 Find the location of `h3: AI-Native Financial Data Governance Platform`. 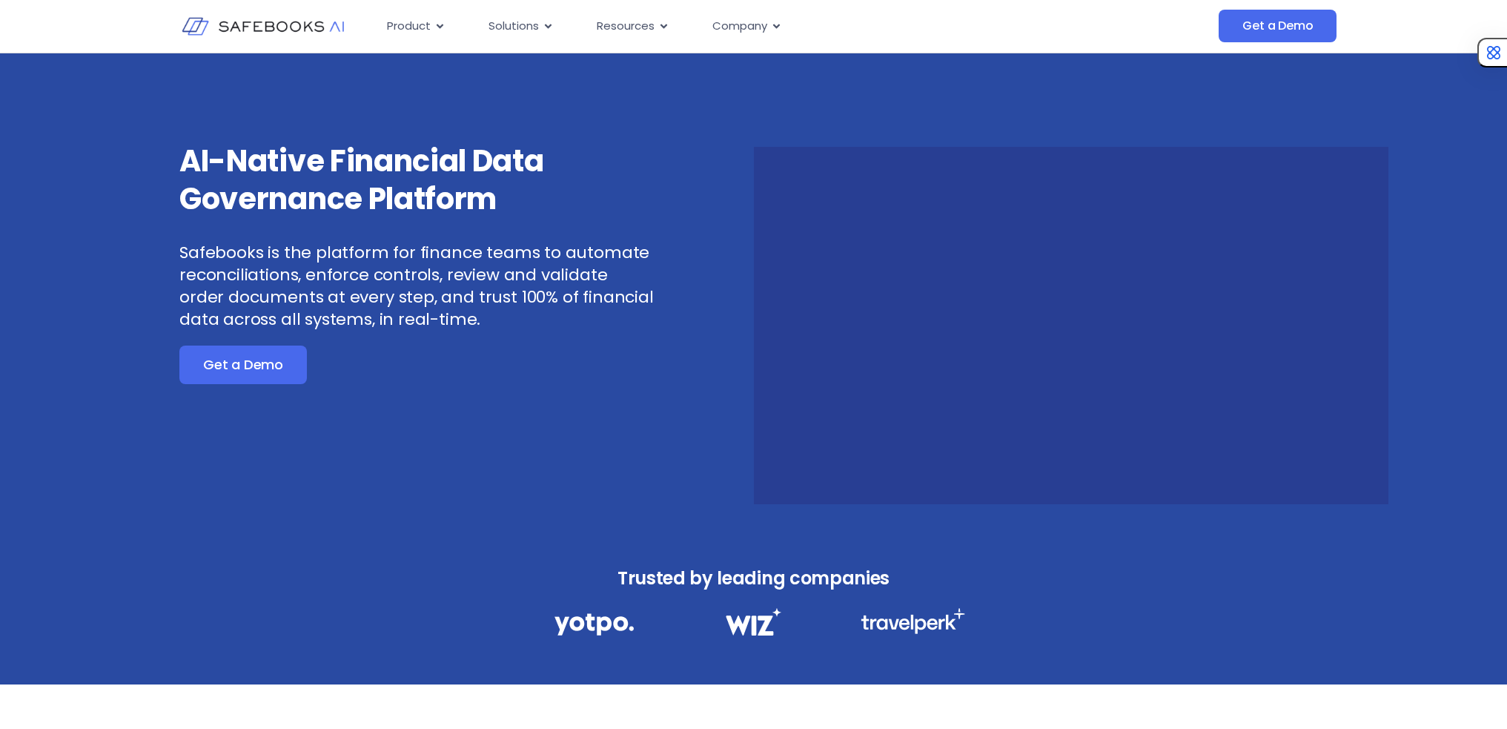

h3: AI-Native Financial Data Governance Platform is located at coordinates (417, 180).